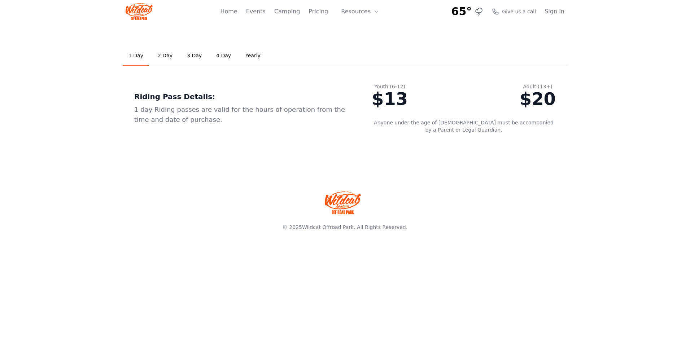  Describe the element at coordinates (253, 56) in the screenshot. I see `a: Yearly` at that location.